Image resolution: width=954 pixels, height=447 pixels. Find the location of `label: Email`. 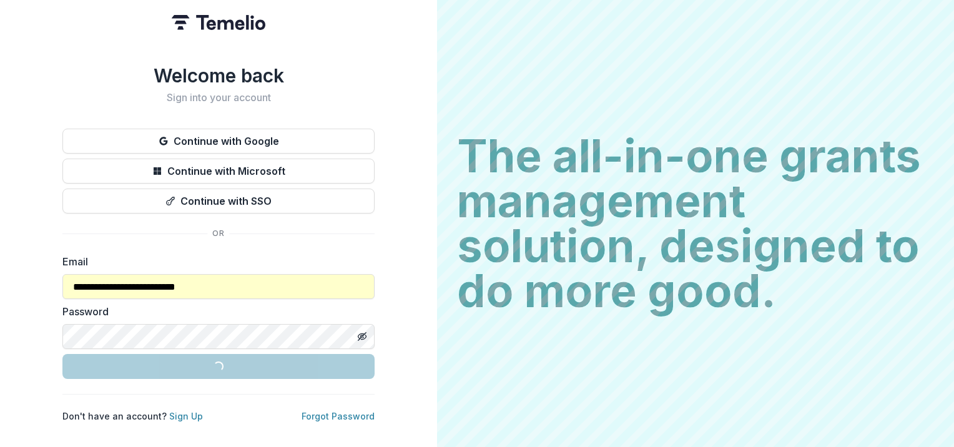

label: Email is located at coordinates (215, 262).